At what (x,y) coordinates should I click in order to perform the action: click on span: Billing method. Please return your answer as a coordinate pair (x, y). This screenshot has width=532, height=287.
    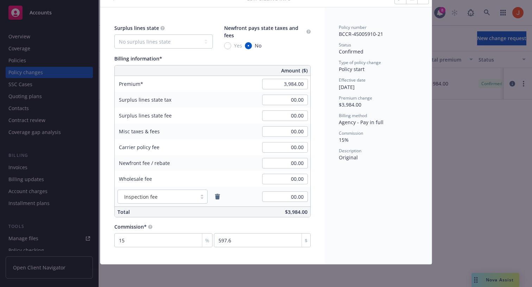
    Looking at the image, I should click on (353, 115).